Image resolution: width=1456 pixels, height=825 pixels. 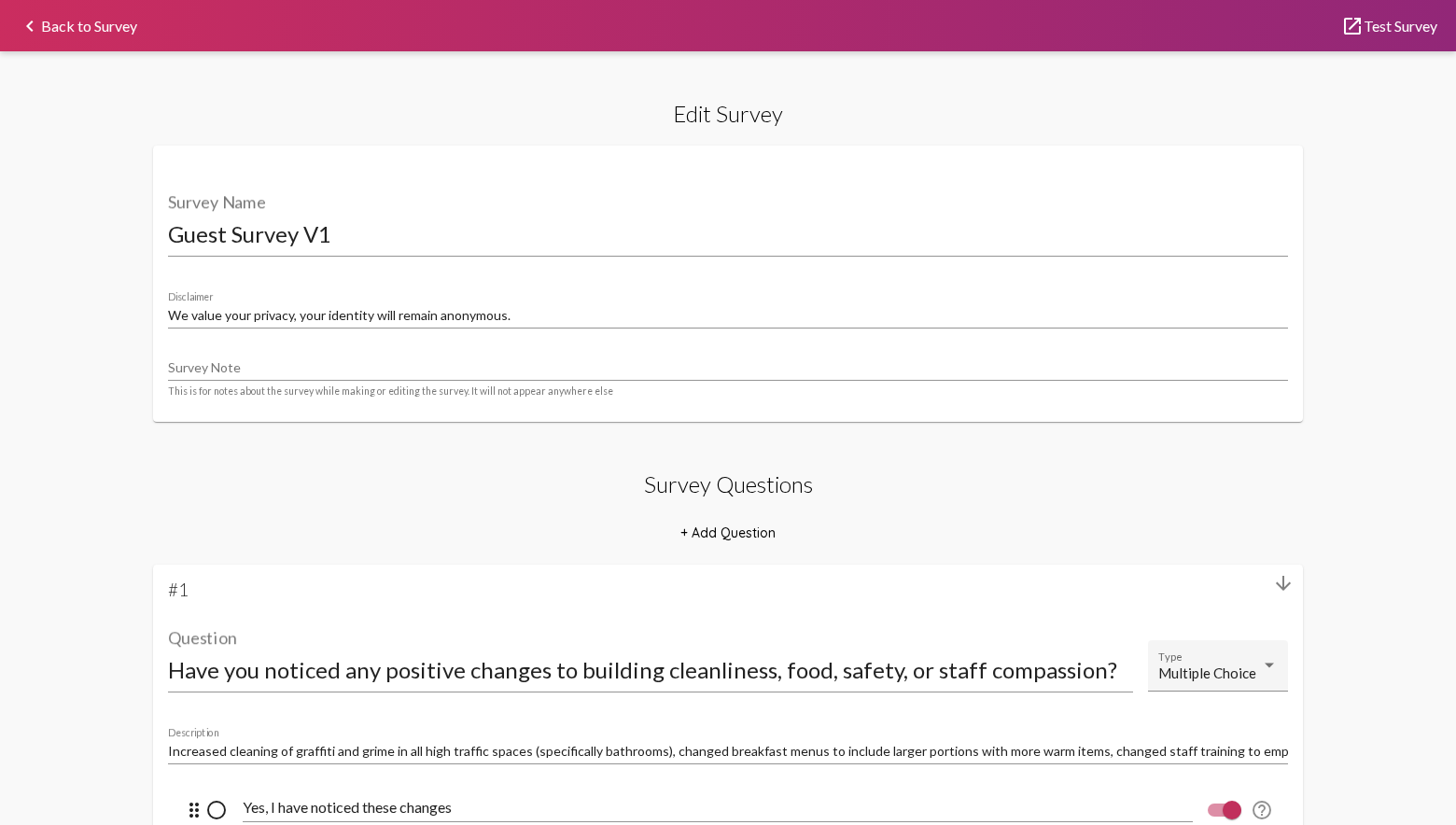 I want to click on mat-icon: help_outline, so click(x=1262, y=810).